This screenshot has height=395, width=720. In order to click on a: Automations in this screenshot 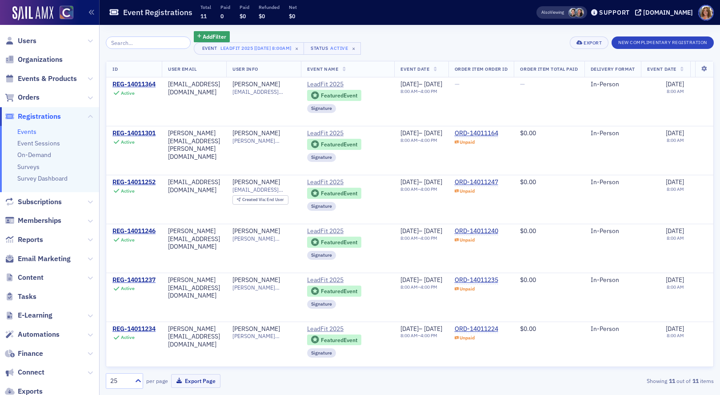, I will do `click(32, 334)`.